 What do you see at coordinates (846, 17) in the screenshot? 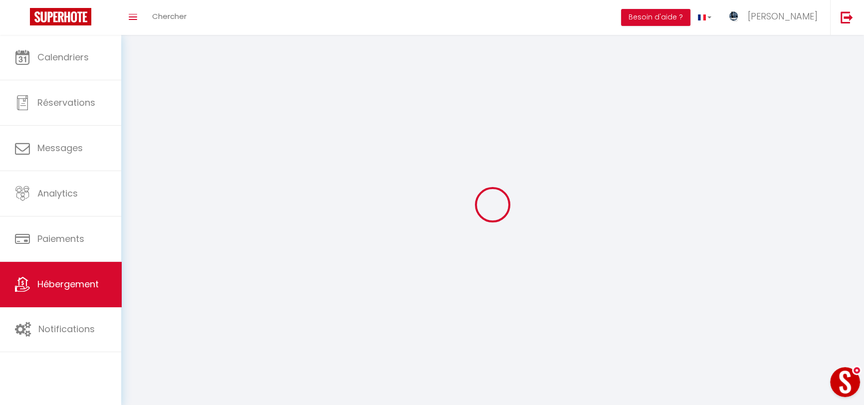
I see `img: logout` at bounding box center [846, 17].